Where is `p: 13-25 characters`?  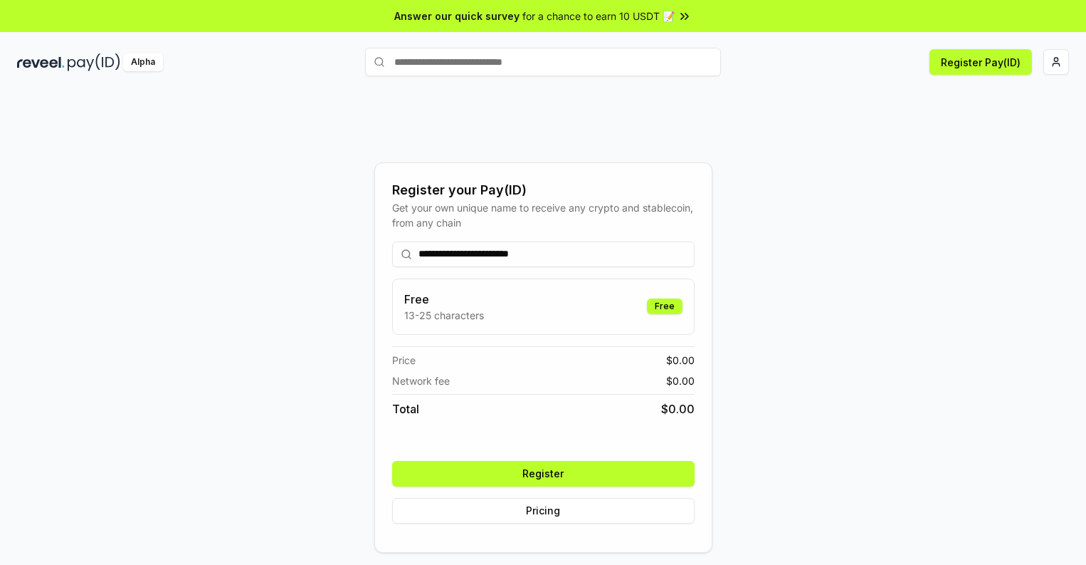
p: 13-25 characters is located at coordinates (444, 315).